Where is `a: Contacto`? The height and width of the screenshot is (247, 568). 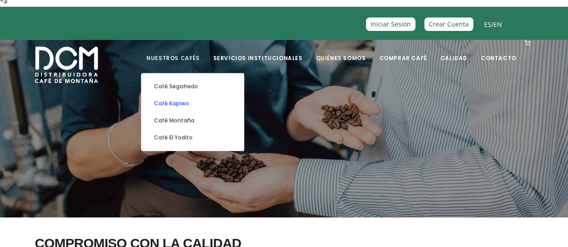
a: Contacto is located at coordinates (498, 51).